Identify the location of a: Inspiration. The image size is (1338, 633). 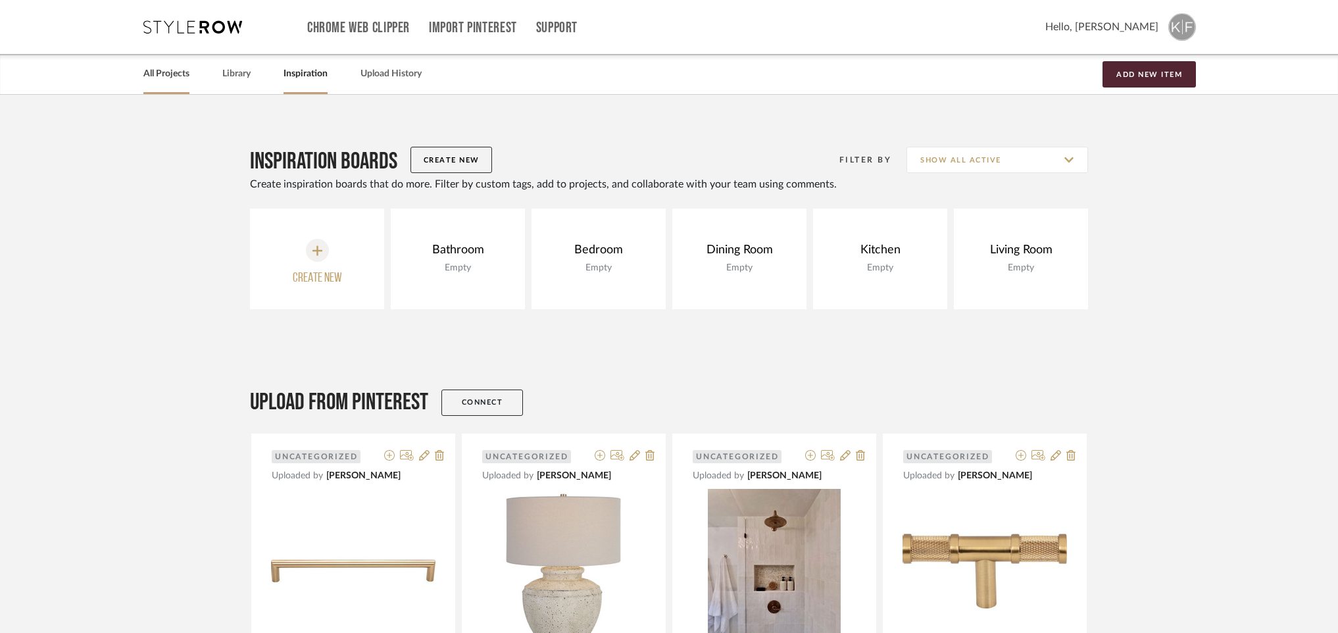
(305, 74).